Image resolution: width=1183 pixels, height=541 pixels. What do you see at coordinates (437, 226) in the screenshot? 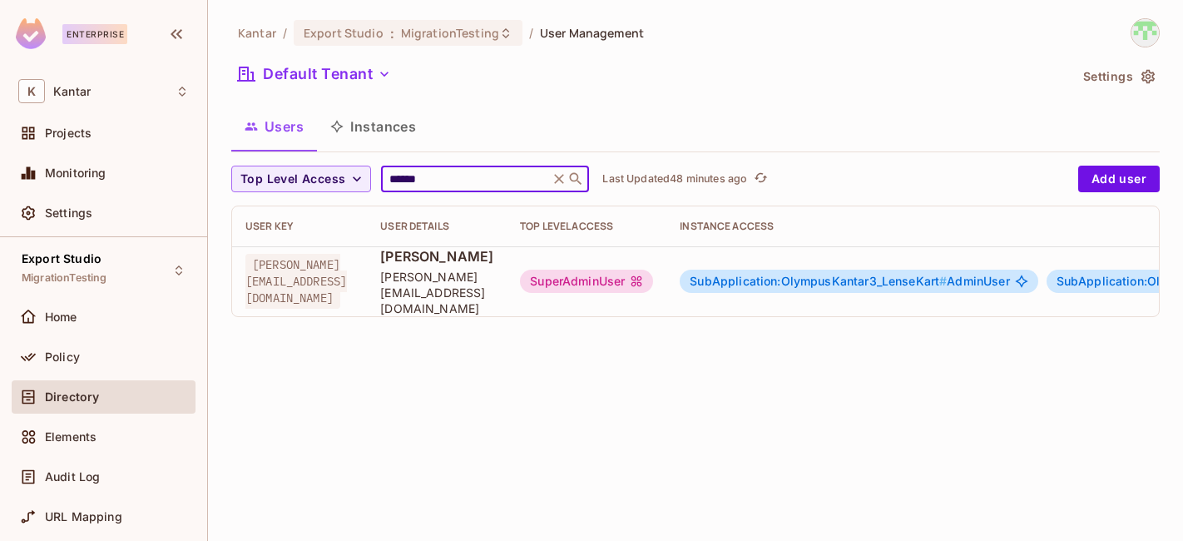
I see `div: User Details` at bounding box center [437, 226].